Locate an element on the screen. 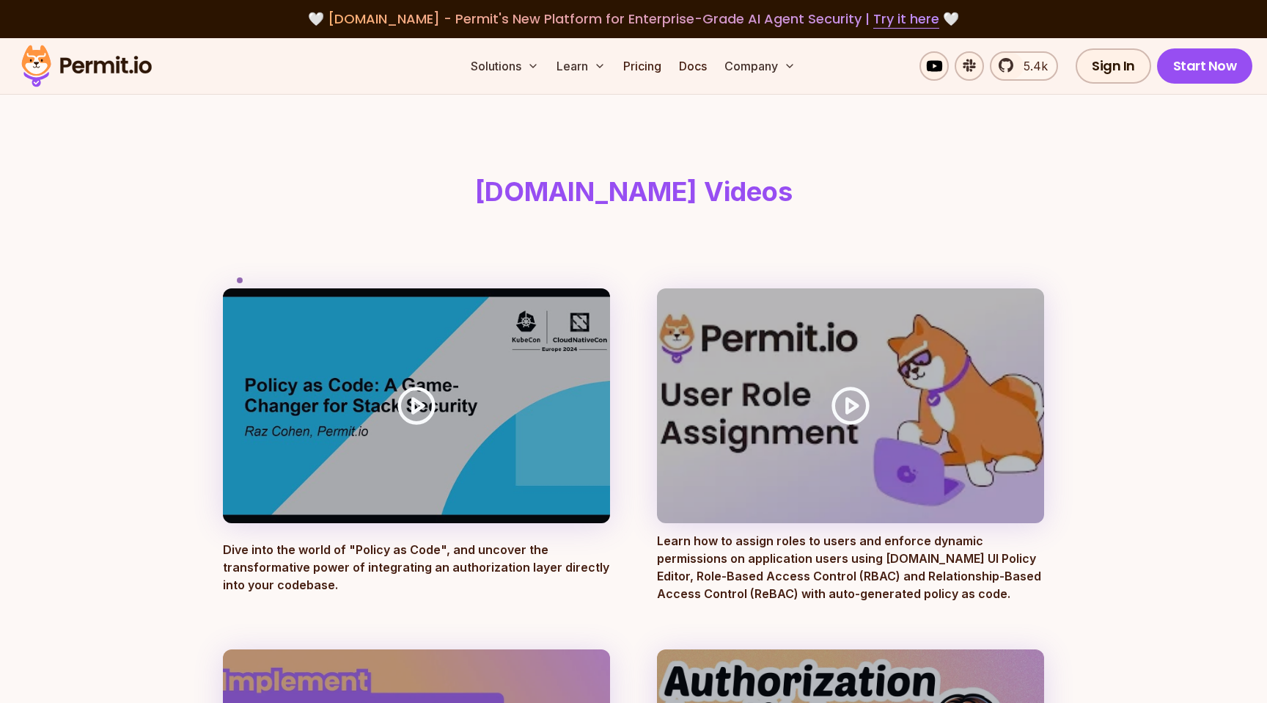  span: 5.4k is located at coordinates (1031, 66).